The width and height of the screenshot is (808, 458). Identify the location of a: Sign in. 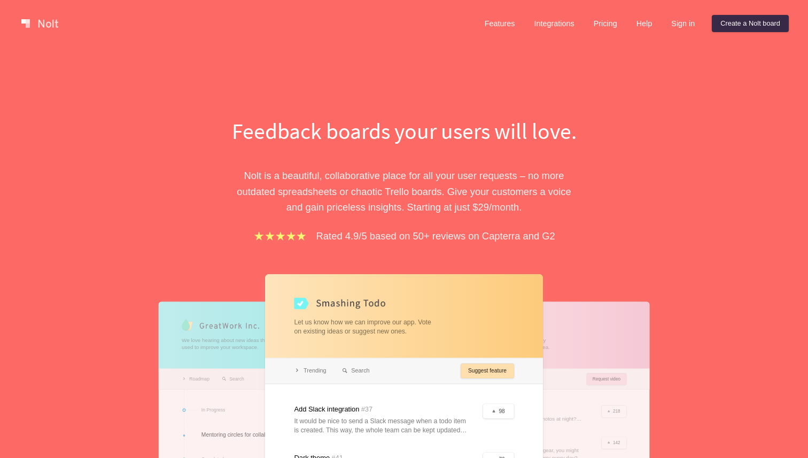
(683, 24).